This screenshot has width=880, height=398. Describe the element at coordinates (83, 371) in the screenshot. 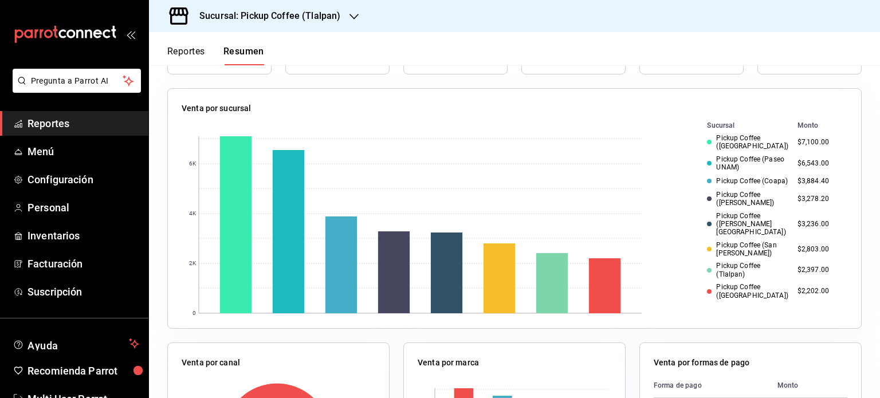

I see `span: Recomienda Parrot` at that location.